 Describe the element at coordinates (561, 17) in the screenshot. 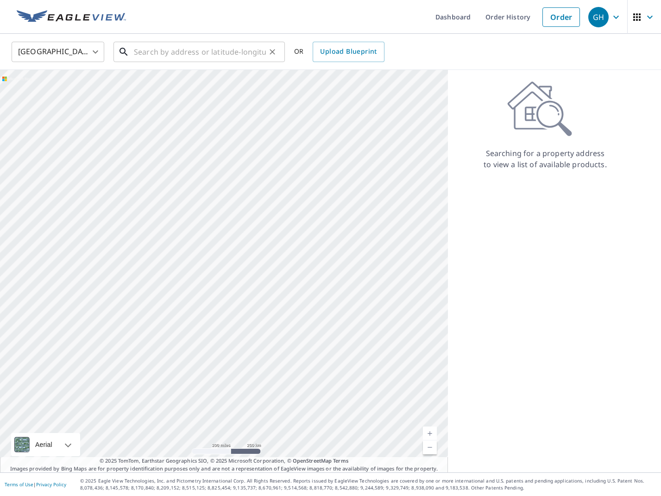

I see `a: Order` at that location.